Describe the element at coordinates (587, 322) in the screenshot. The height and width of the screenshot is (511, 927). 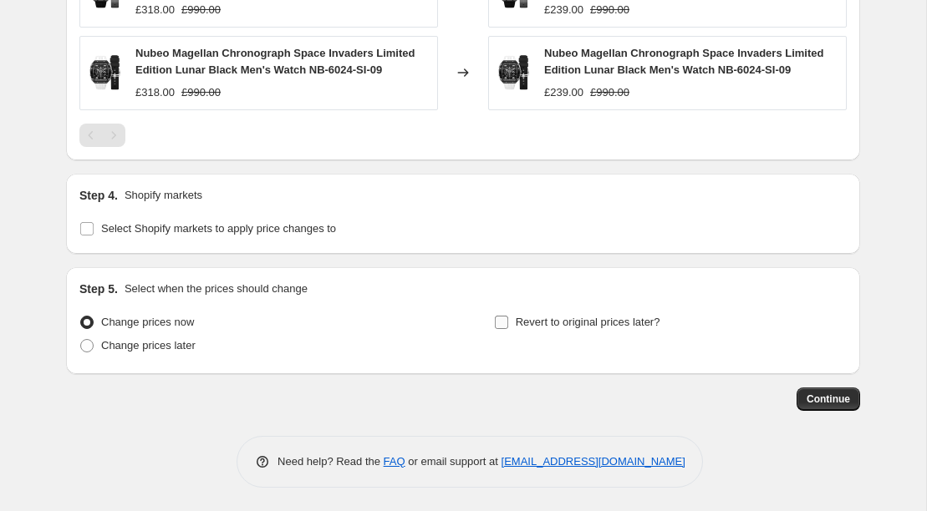
I see `span: Revert to original prices later?` at that location.